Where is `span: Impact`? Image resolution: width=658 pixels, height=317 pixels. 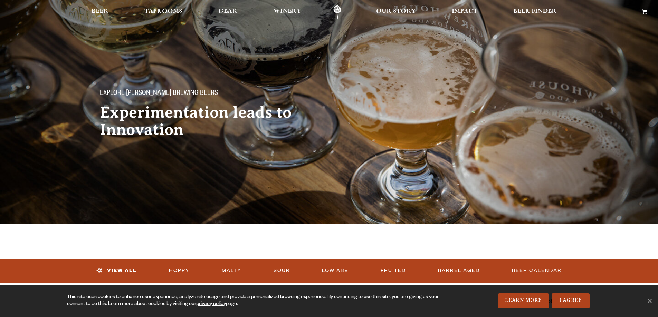
span: Impact is located at coordinates (464, 11).